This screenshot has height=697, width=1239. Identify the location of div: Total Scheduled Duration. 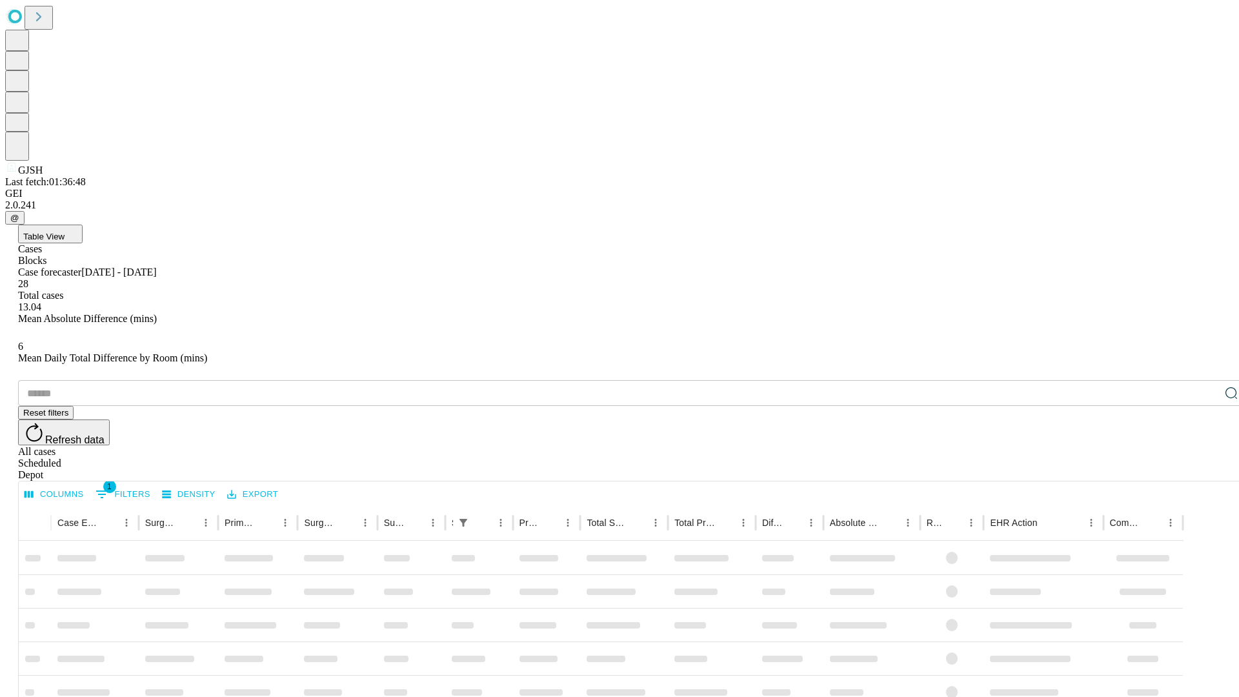
(607, 523).